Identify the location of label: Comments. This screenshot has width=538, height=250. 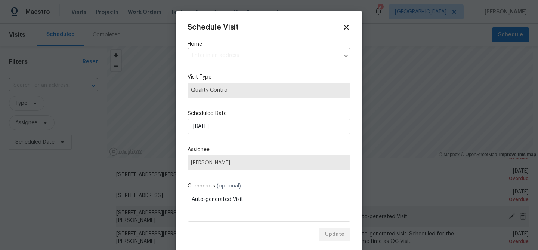
(269, 186).